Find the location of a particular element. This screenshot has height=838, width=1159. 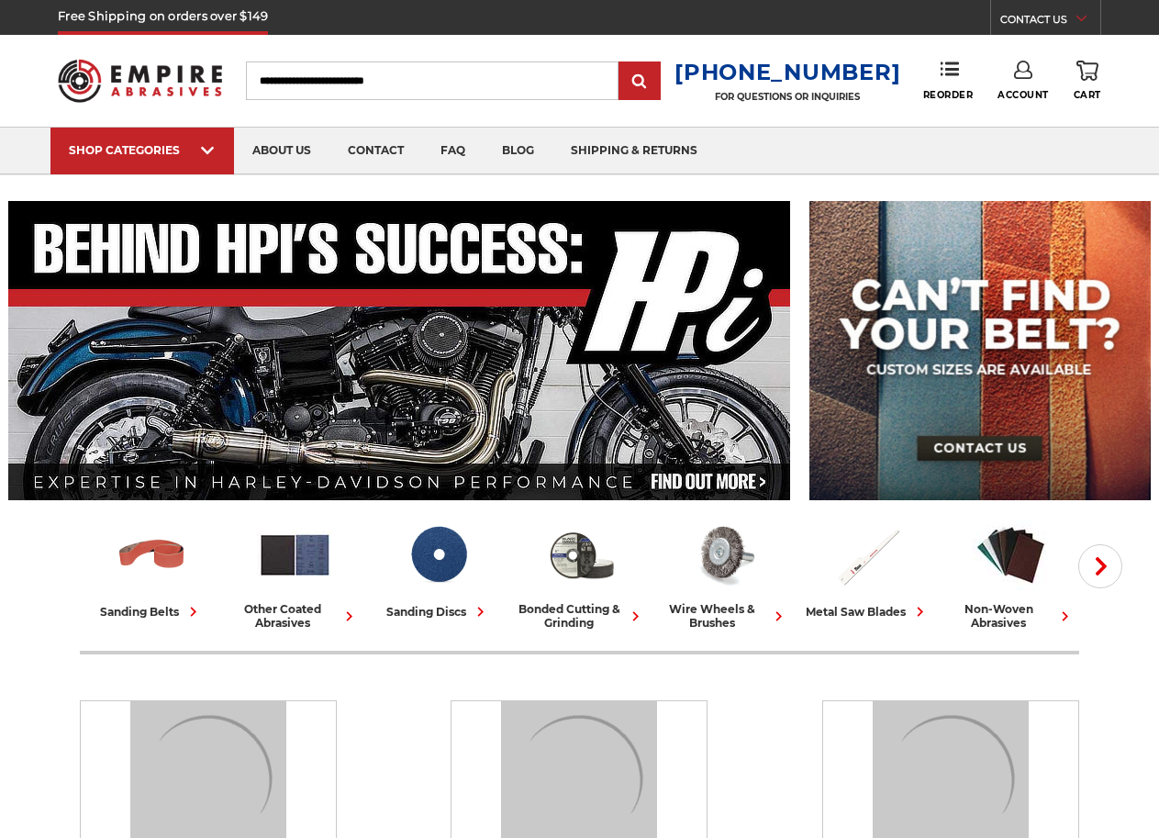

div: sanding discs is located at coordinates (438, 611).